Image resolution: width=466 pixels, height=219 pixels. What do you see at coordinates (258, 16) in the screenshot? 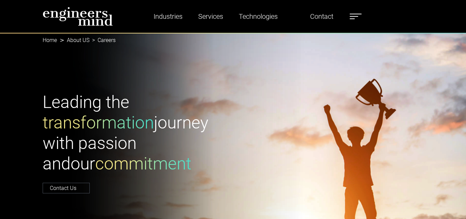
I see `a: Technologies` at bounding box center [258, 16].